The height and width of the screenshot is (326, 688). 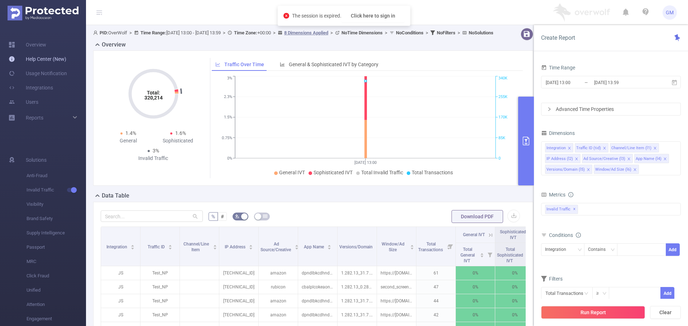 What do you see at coordinates (235, 247) in the screenshot?
I see `span: IP Address` at bounding box center [235, 247].